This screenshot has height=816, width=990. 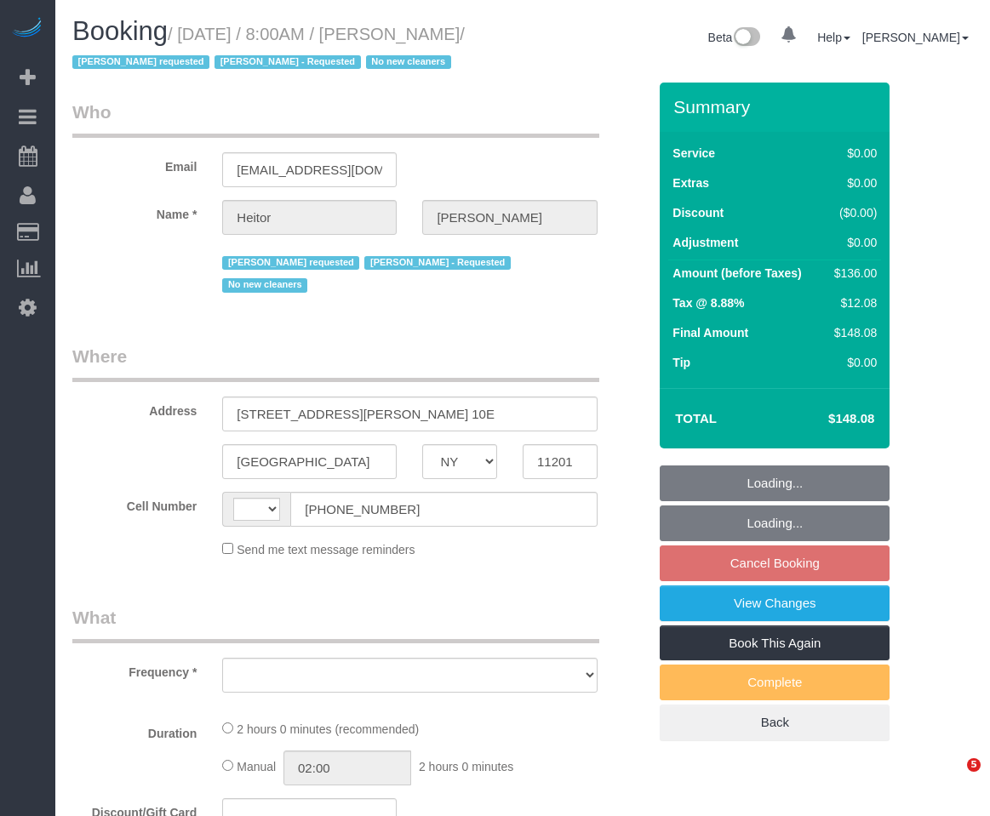 I want to click on img: New interface, so click(x=746, y=38).